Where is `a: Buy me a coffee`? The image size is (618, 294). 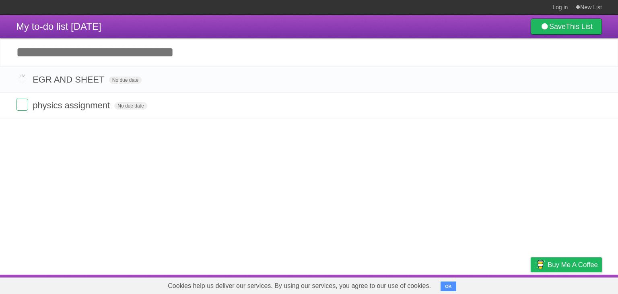
a: Buy me a coffee is located at coordinates (566, 264).